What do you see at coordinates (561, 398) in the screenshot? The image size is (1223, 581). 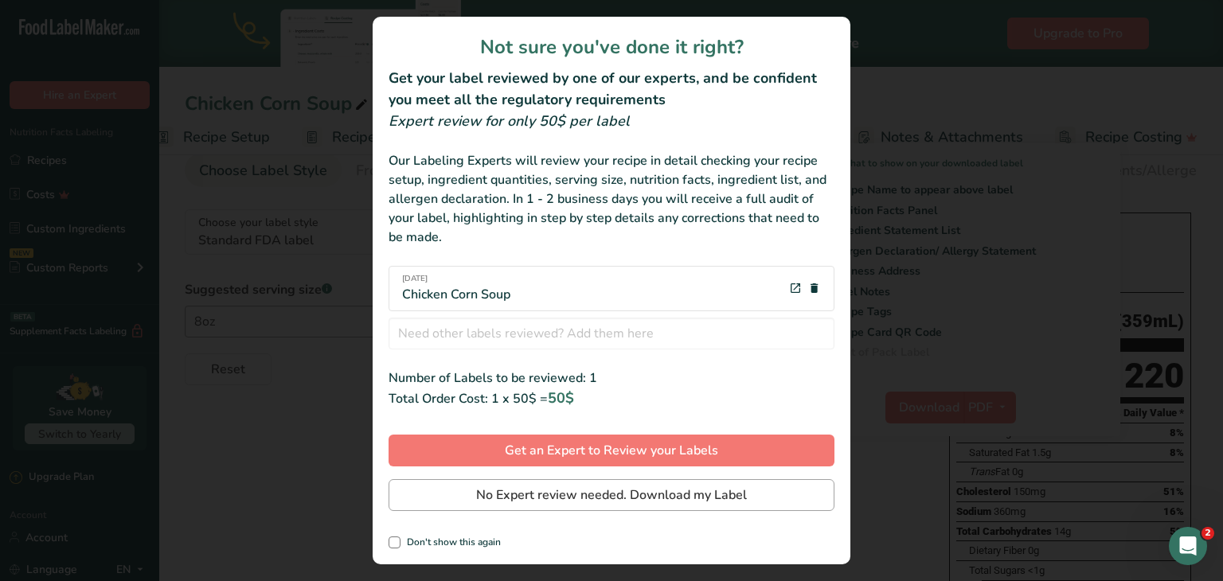 I see `span: 50$` at bounding box center [561, 398].